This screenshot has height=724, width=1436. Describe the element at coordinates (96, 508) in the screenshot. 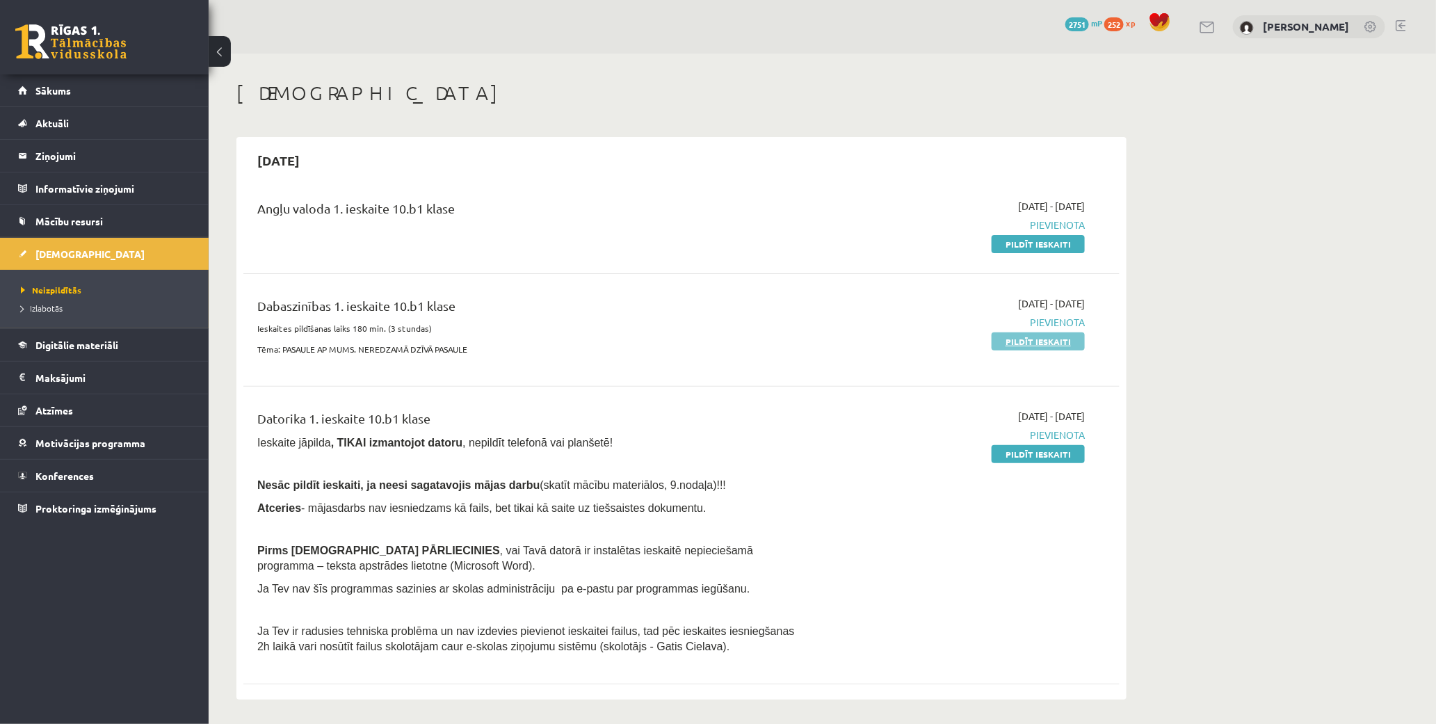

I see `span: Proktoringa izmēģinājums` at that location.